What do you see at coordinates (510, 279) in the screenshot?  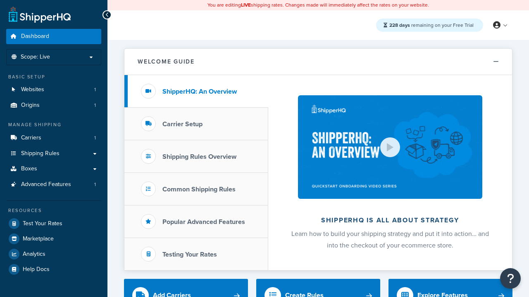 I see `button: Open Resource Center` at bounding box center [510, 279].